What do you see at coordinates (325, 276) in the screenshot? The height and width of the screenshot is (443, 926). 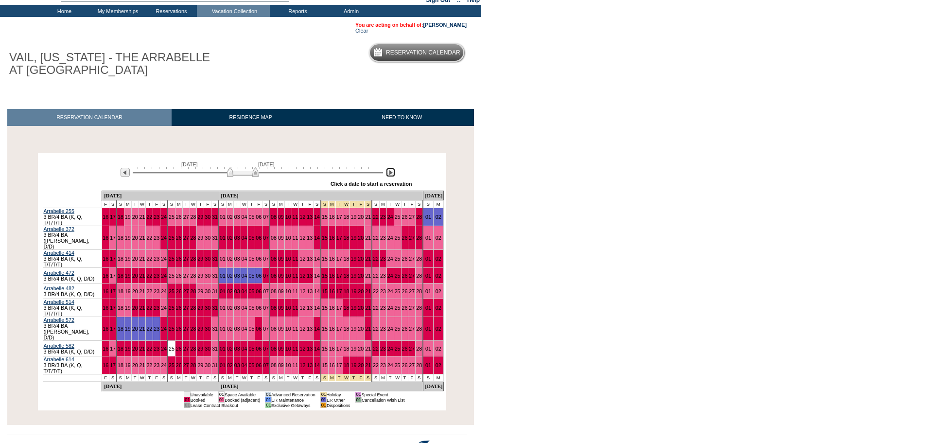 I see `a: 15` at bounding box center [325, 276].